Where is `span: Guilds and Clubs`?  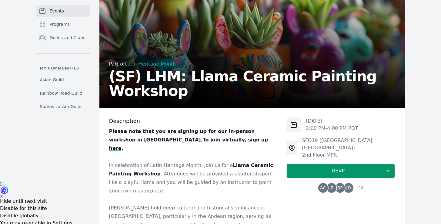 span: Guilds and Clubs is located at coordinates (68, 38).